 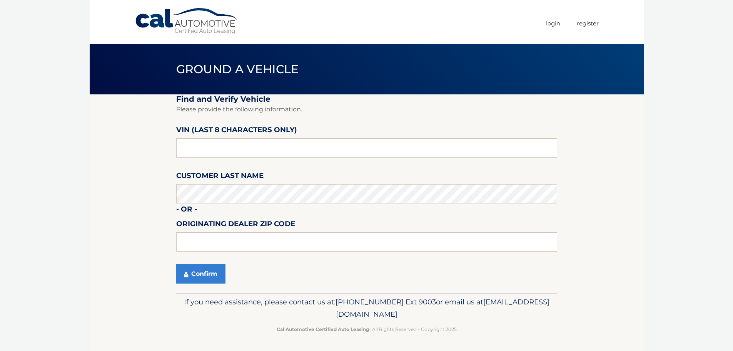 I want to click on h2: Find and Verify Vehicle, so click(x=367, y=99).